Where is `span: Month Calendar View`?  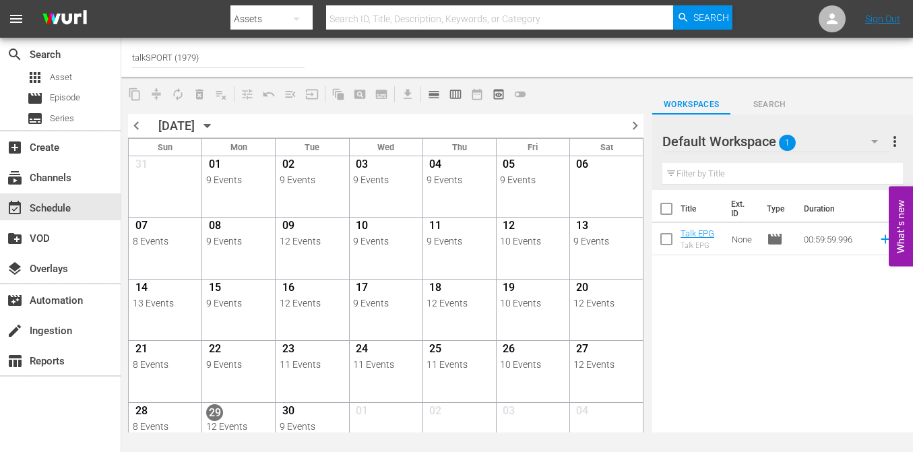
span: Month Calendar View is located at coordinates (477, 94).